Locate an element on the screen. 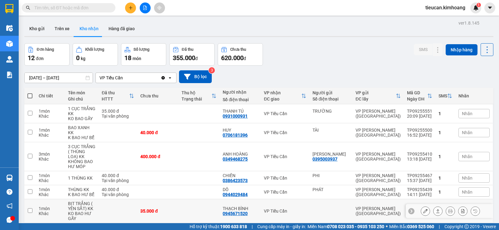 Image resolution: width=499 pixels, height=230 pixels. div: 35.000 đ is located at coordinates (158, 211).